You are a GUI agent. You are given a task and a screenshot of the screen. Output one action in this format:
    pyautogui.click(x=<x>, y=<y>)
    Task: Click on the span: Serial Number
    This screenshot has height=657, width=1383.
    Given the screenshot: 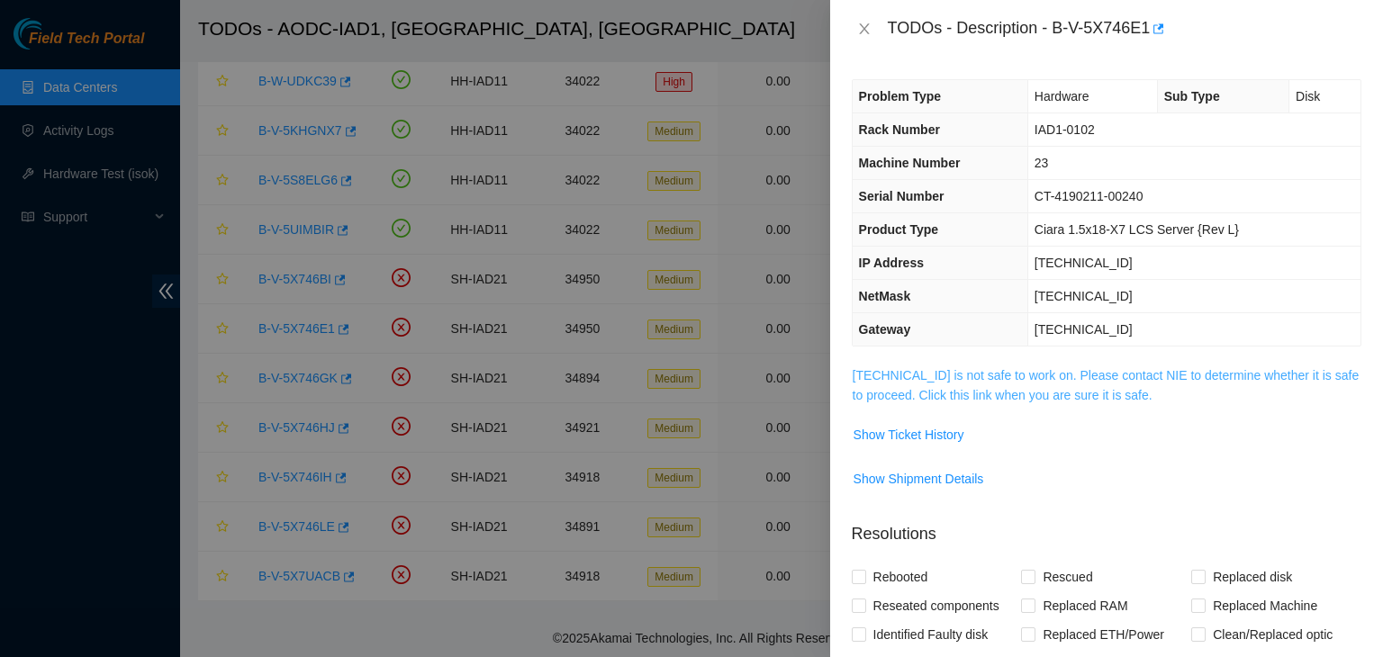 What is the action you would take?
    pyautogui.click(x=901, y=196)
    